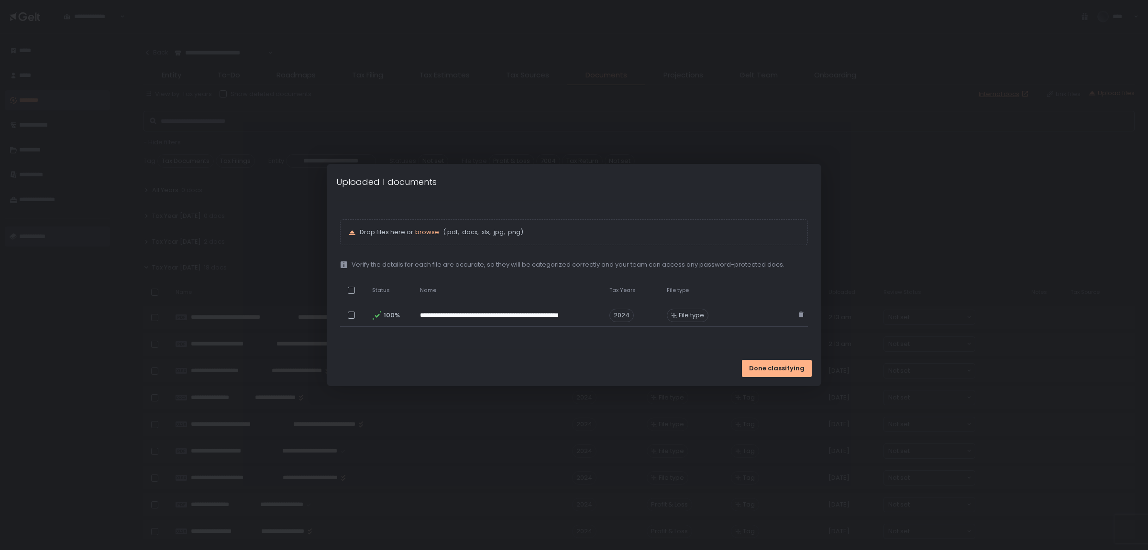 The width and height of the screenshot is (1148, 550). I want to click on button: Done classifying, so click(777, 369).